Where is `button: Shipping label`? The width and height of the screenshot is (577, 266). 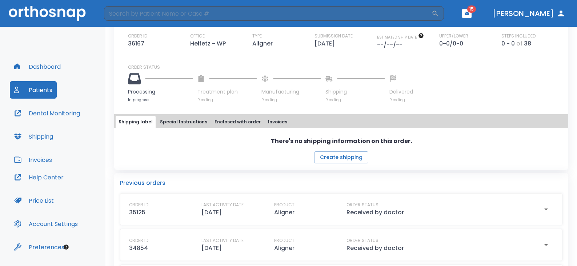 button: Shipping label is located at coordinates (136, 122).